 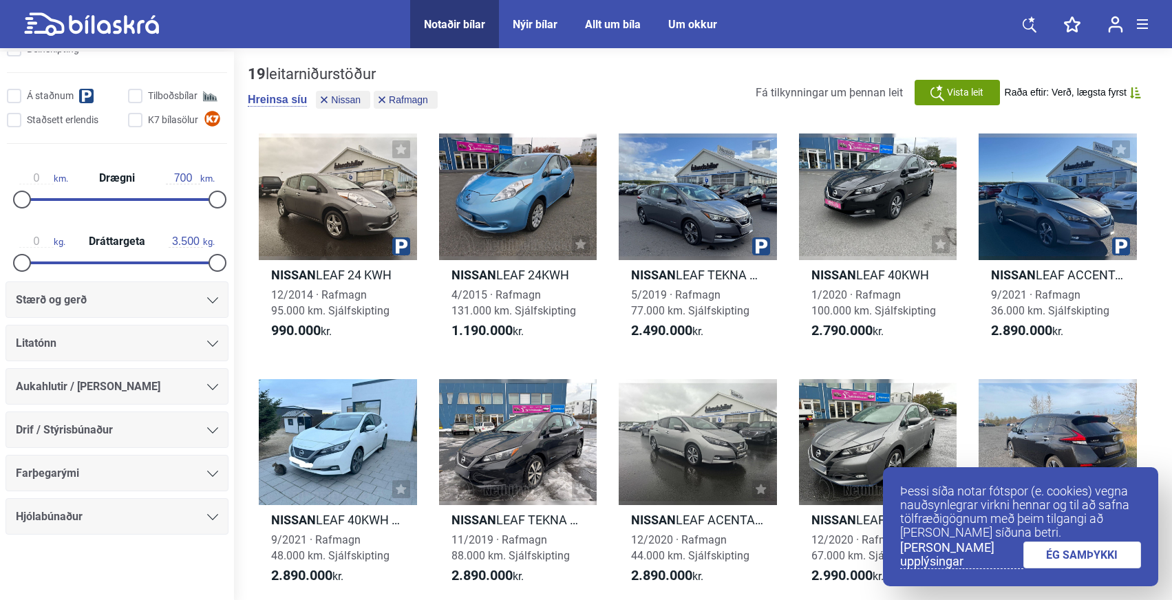 I want to click on h2: LEAF 24 KWH, so click(x=338, y=275).